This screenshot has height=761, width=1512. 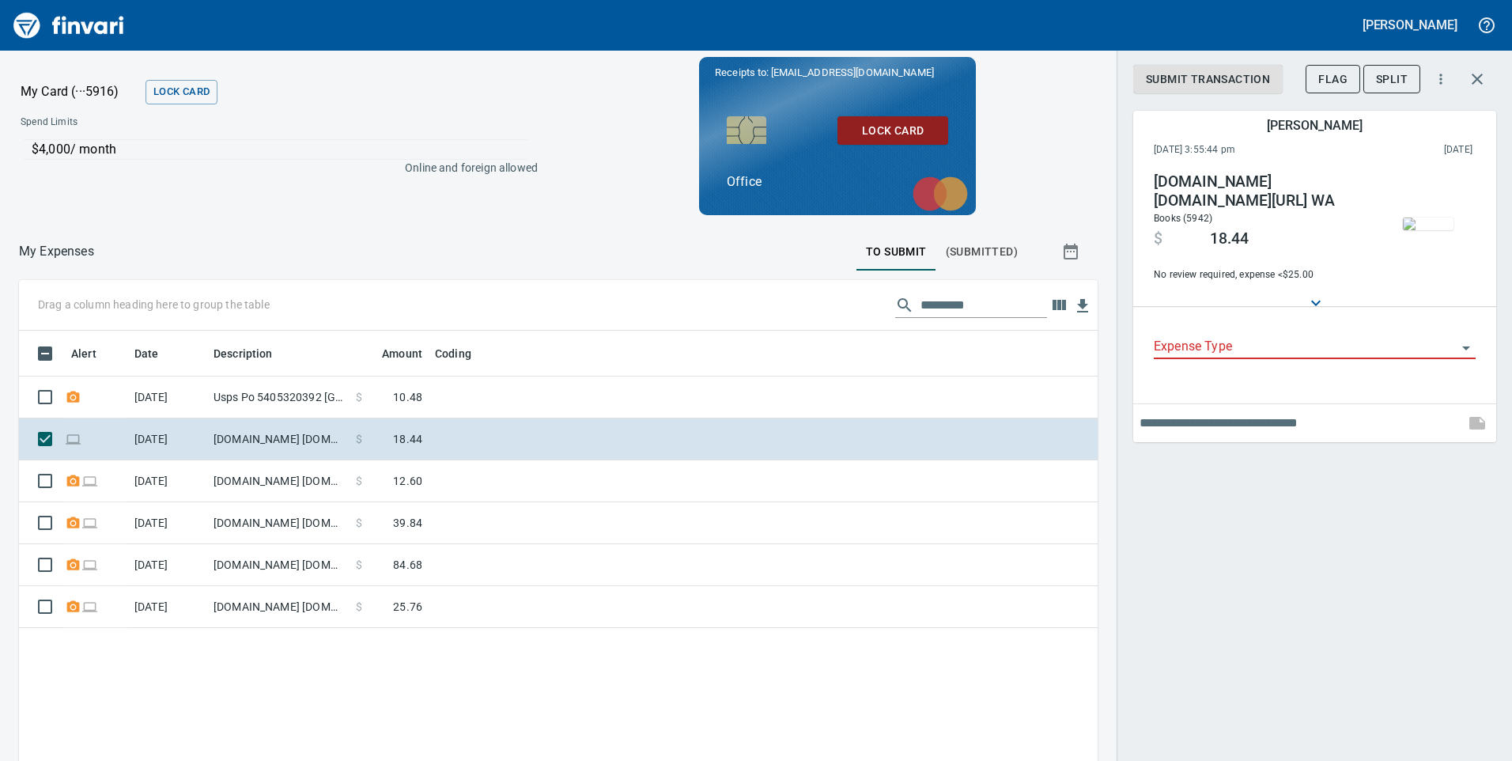 I want to click on span: 10.48, so click(x=407, y=397).